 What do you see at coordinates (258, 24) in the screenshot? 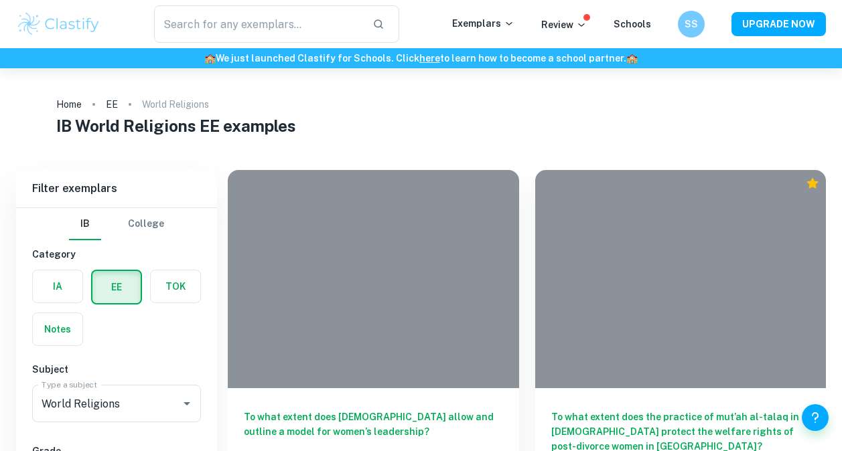
I see `input: Search for any exemplars...` at bounding box center [258, 24].